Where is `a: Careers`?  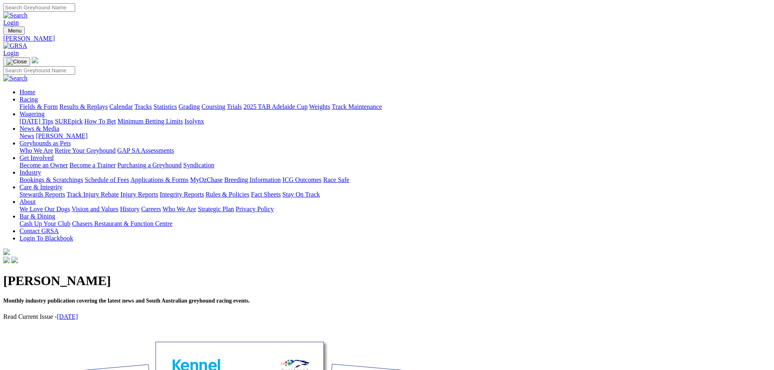
a: Careers is located at coordinates (151, 209).